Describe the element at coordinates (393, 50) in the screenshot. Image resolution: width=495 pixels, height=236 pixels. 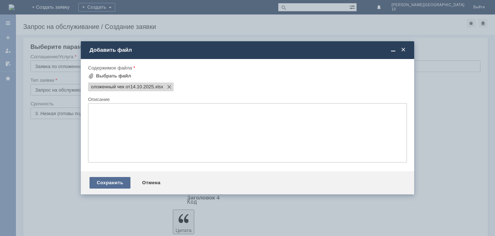
I see `span: Свернуть (Ctrl + M)` at that location.